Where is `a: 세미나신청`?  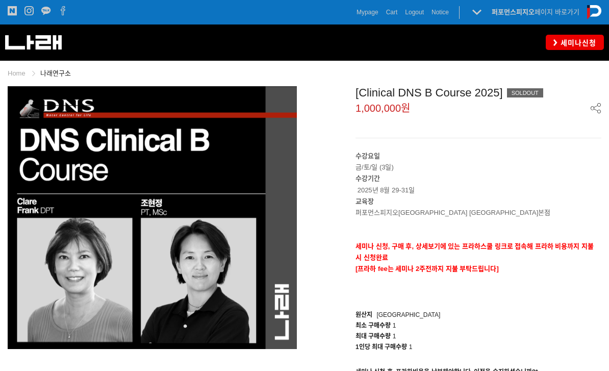 a: 세미나신청 is located at coordinates (575, 42).